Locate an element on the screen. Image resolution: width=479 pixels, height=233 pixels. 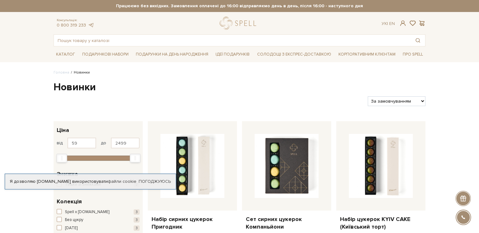
button: Пошук товару у каталозі is located at coordinates (418, 40).